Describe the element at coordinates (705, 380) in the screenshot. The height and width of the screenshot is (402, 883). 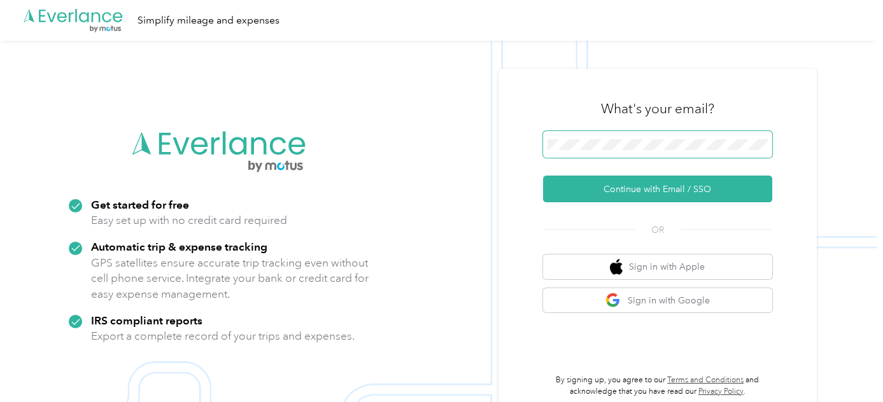
I see `a: Terms and Conditions` at that location.